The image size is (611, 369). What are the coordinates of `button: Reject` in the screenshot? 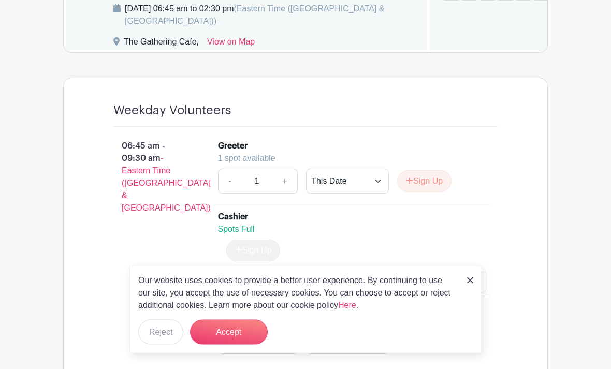 It's located at (160, 332).